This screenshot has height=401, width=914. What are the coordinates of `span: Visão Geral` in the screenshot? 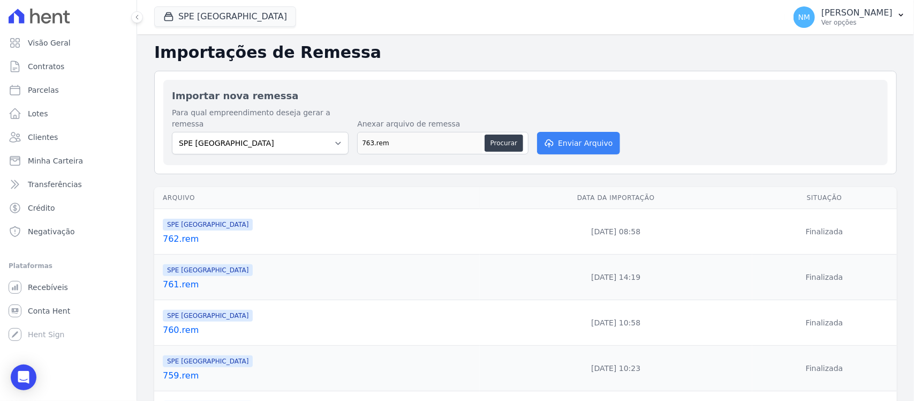 It's located at (49, 43).